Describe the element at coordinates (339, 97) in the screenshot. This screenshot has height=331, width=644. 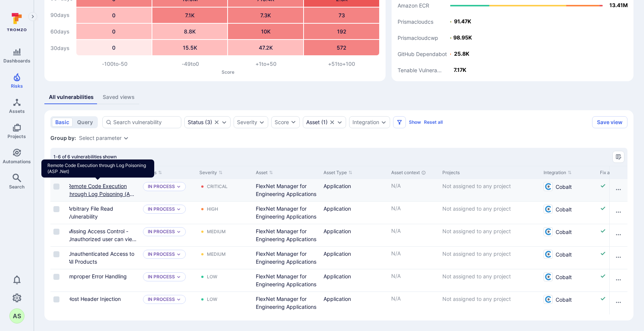
I see `div: assets tabs` at that location.